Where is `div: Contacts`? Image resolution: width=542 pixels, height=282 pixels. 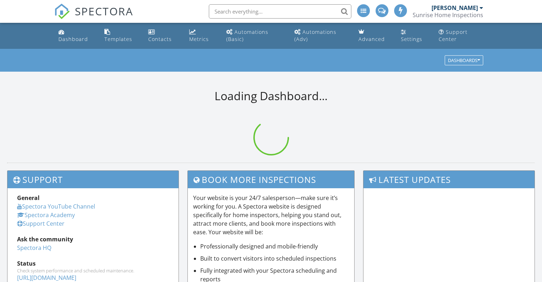
div: Contacts is located at coordinates (160, 39).